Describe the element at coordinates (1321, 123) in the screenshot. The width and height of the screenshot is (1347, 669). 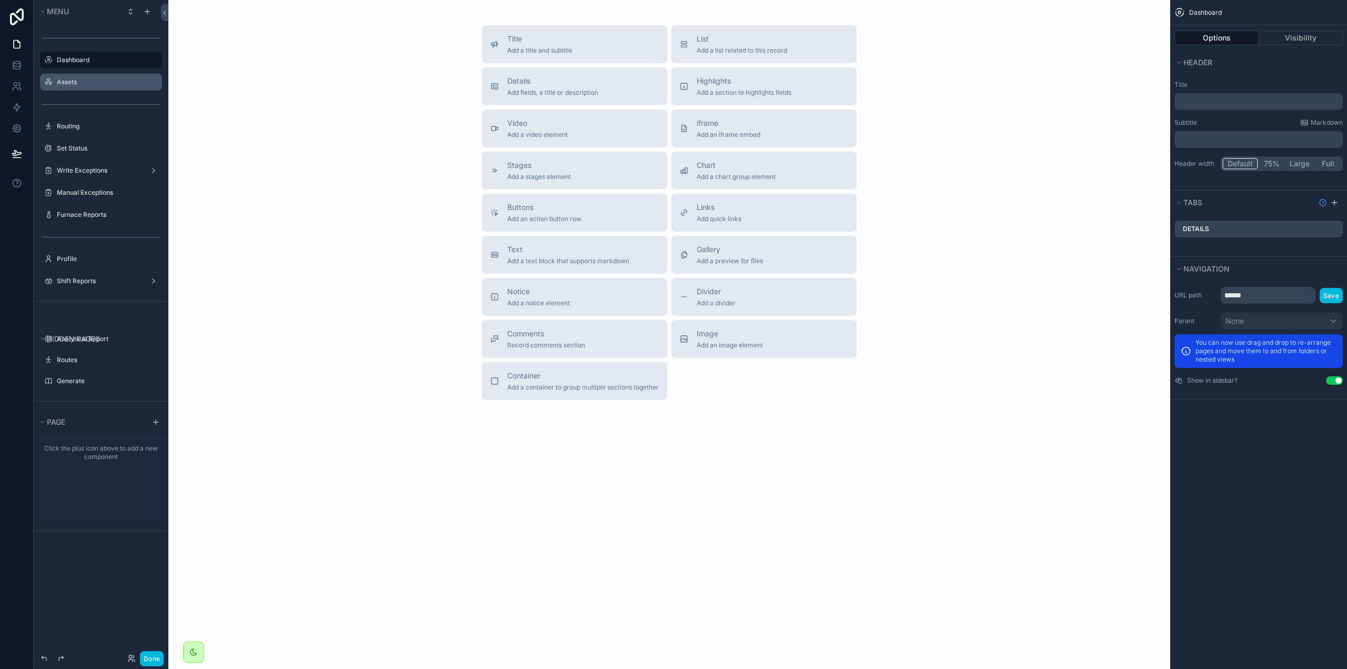
I see `a: Markdown` at that location.